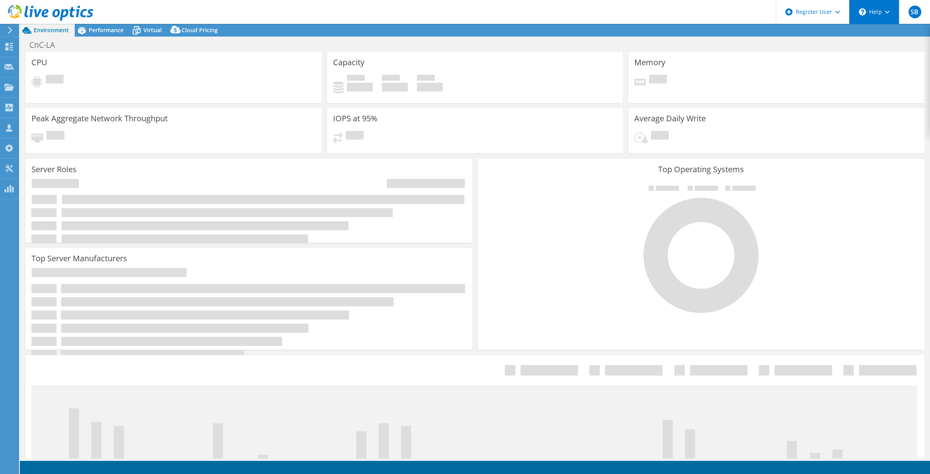  I want to click on span: Virtual, so click(153, 30).